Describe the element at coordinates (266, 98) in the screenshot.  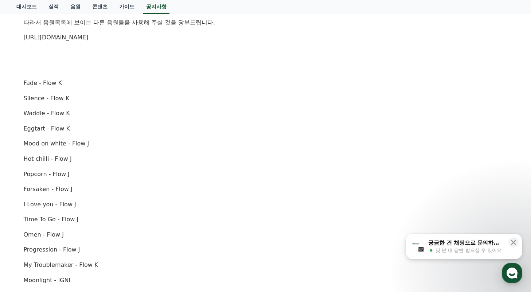
I see `p: Silence - Flow K` at that location.